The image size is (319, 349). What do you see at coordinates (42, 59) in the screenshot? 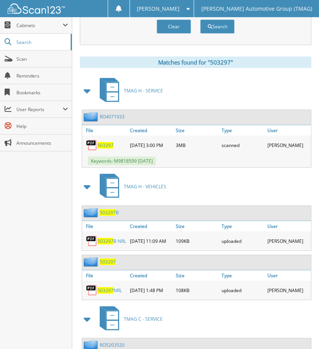
I see `span: Scan` at bounding box center [42, 59].